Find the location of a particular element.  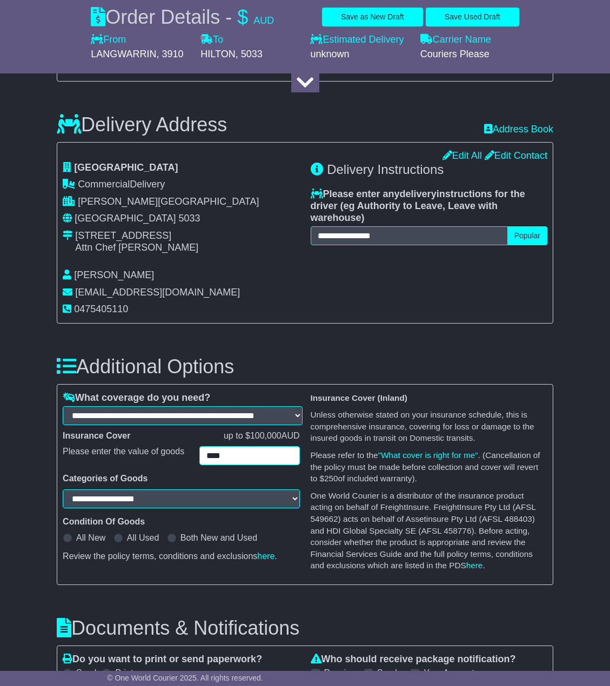

label: Receiver is located at coordinates (341, 673).